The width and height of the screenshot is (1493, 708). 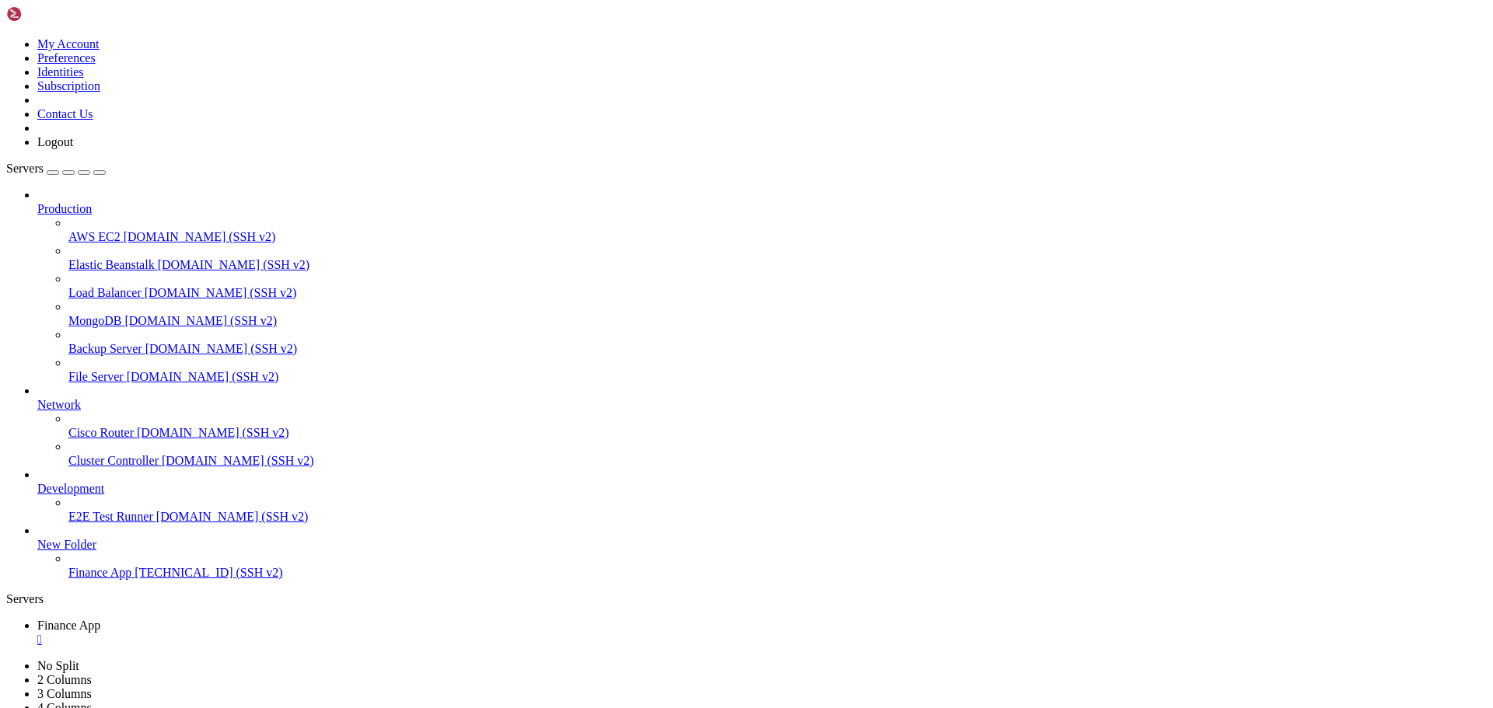 I want to click on x-row: main.py | 8, so click(x=648, y=541).